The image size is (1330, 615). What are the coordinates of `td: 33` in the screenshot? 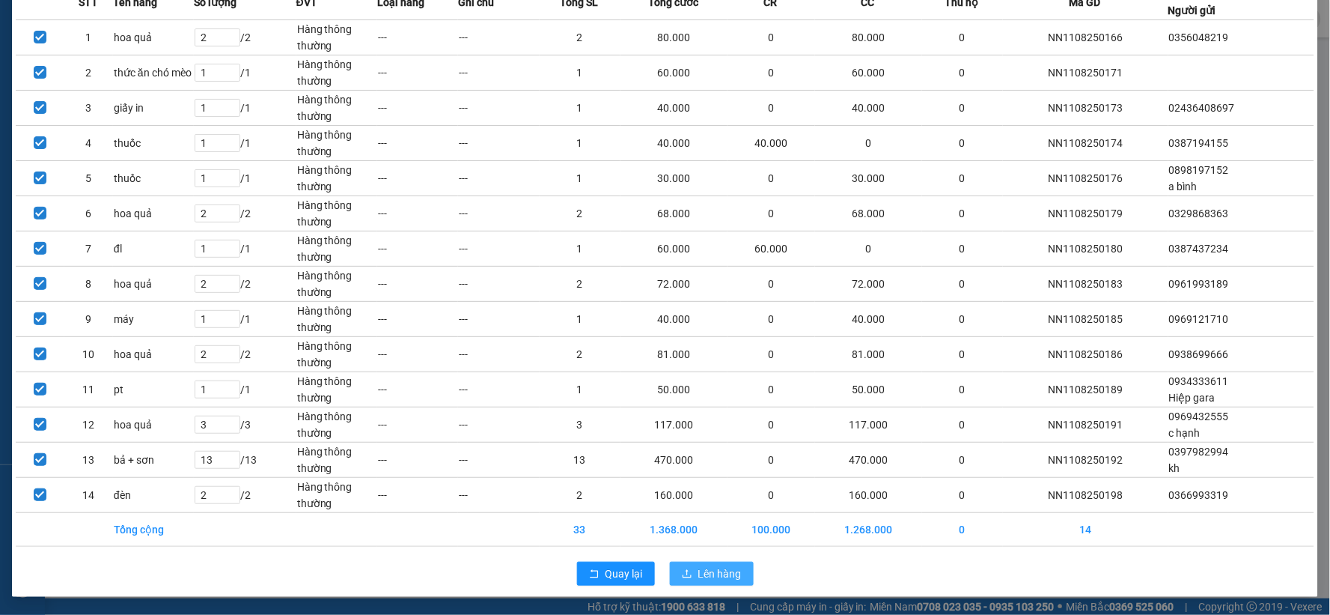 It's located at (580, 529).